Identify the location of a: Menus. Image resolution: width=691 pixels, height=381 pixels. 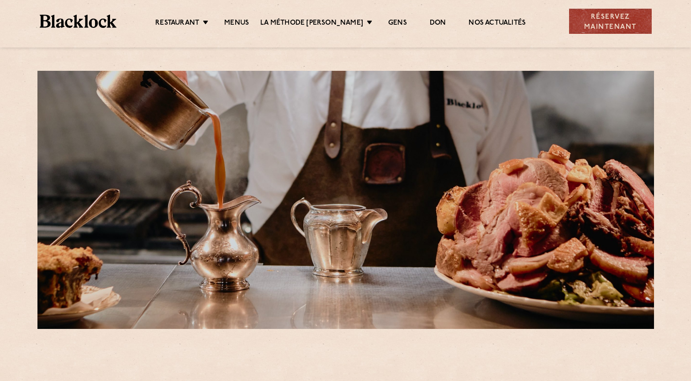
(237, 24).